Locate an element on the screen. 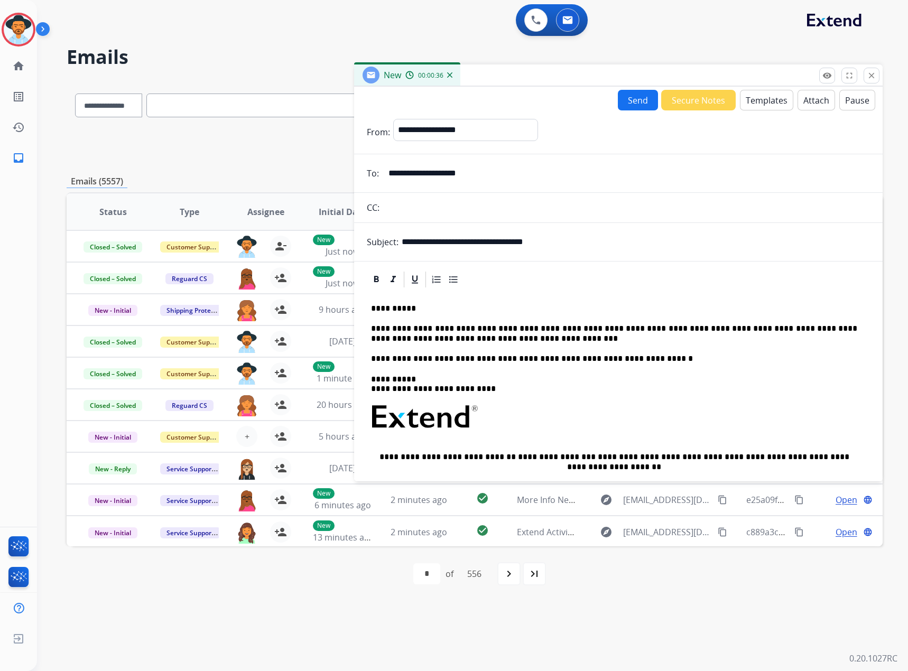 This screenshot has height=671, width=908. mat-icon: last_page is located at coordinates (534, 574).